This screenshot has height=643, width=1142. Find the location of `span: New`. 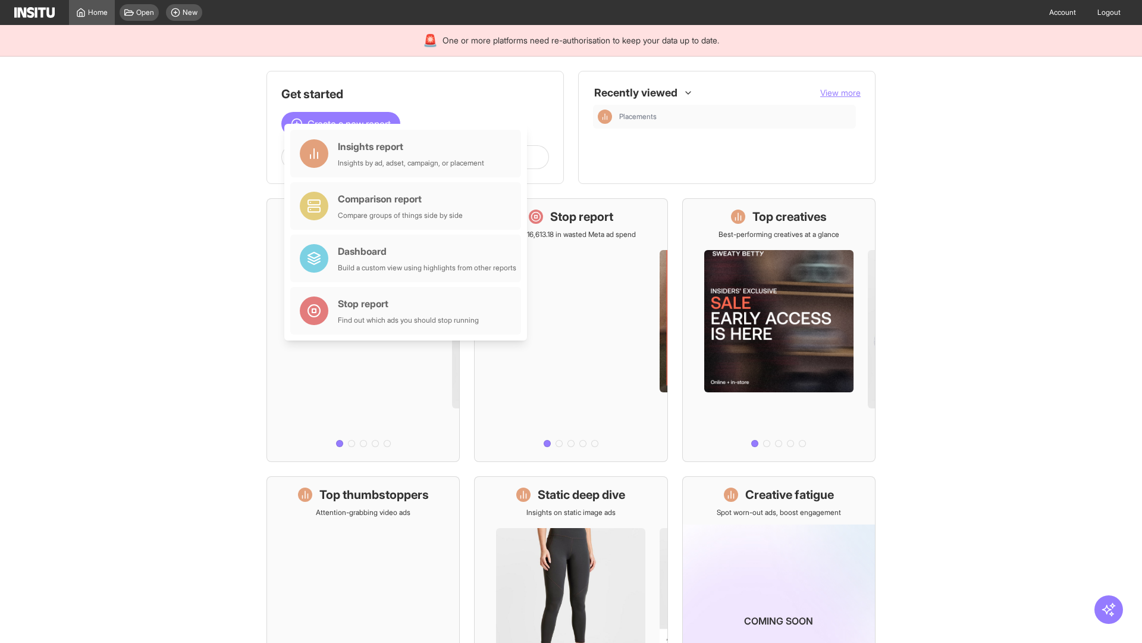

span: New is located at coordinates (190, 12).